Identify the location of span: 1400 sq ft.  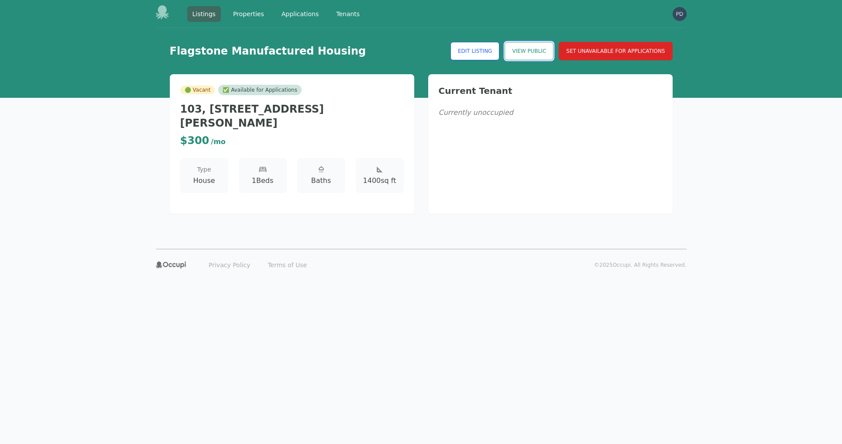
(380, 181).